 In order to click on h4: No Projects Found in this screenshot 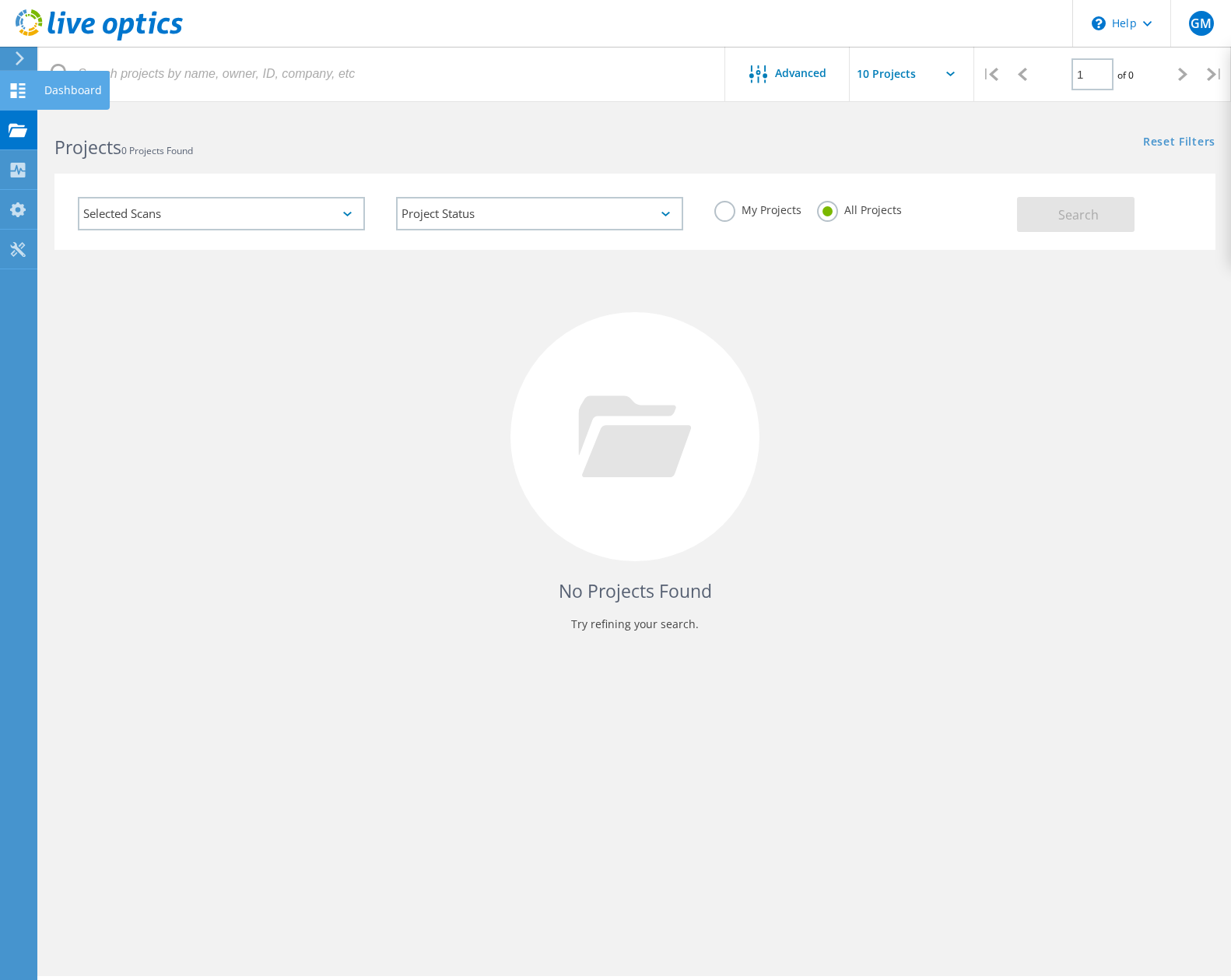, I will do `click(635, 591)`.